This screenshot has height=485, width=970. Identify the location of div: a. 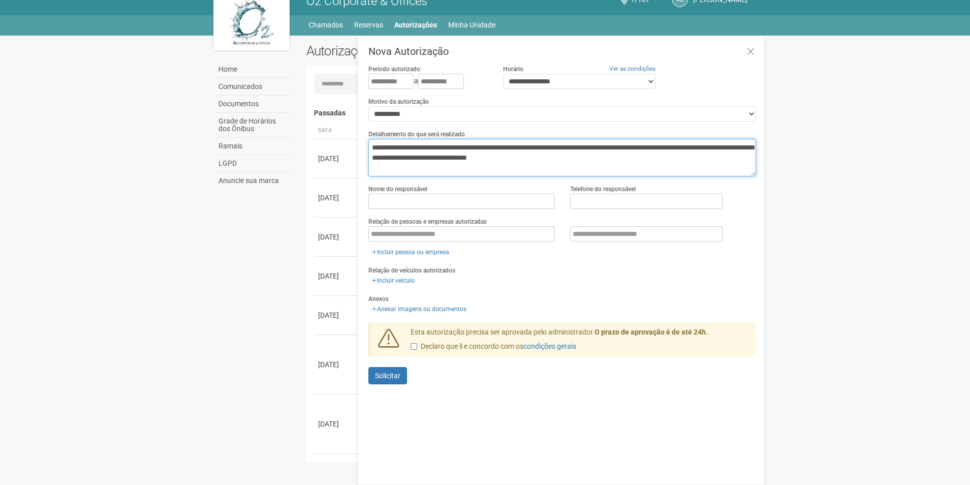
(428, 81).